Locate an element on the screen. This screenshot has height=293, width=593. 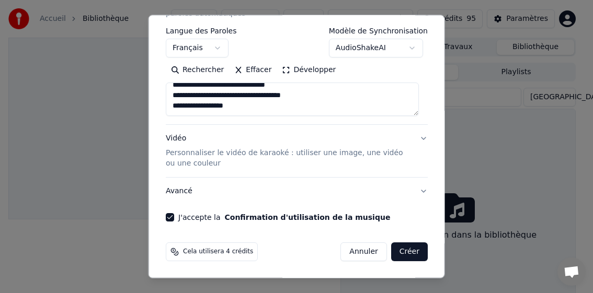
label: J'accepte la is located at coordinates (284, 218).